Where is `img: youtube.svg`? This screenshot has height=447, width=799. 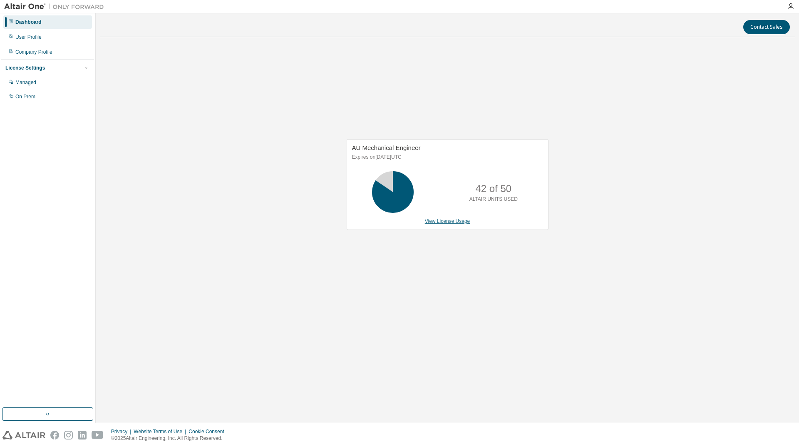
img: youtube.svg is located at coordinates (97, 435).